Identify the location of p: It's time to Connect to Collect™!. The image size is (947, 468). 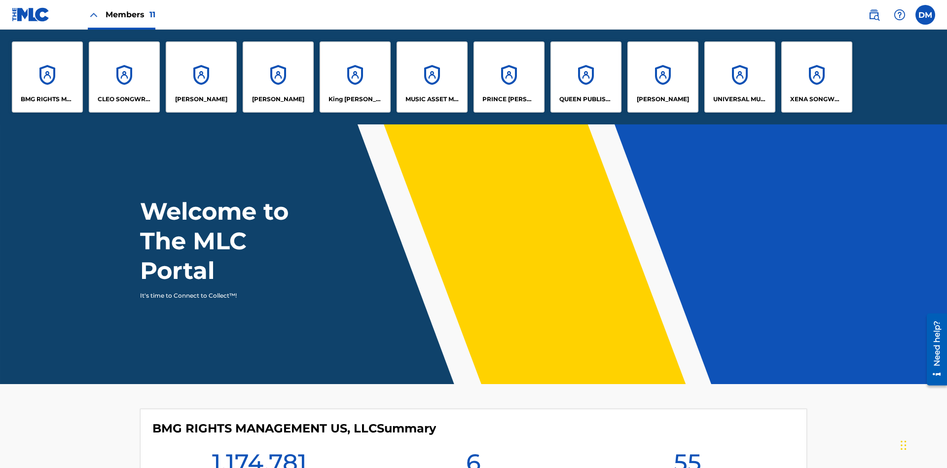
(226, 296).